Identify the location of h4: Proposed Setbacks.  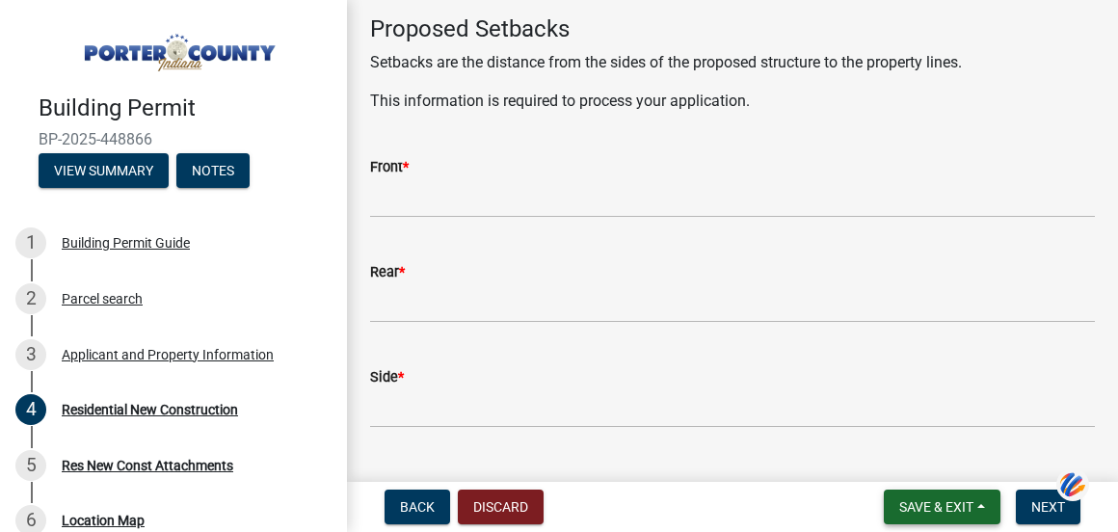
(732, 29).